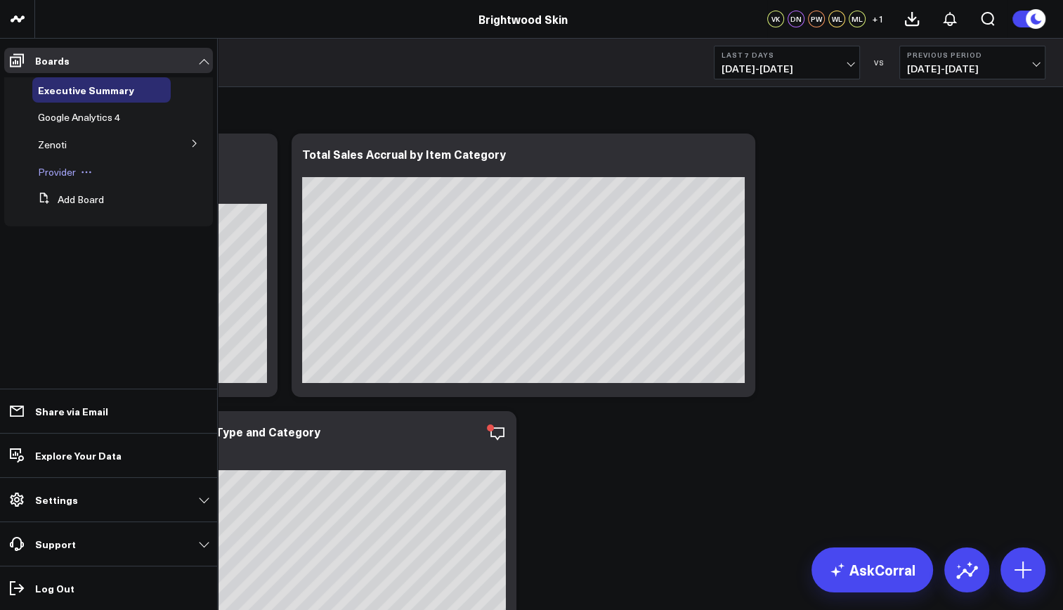  I want to click on div: VS, so click(880, 63).